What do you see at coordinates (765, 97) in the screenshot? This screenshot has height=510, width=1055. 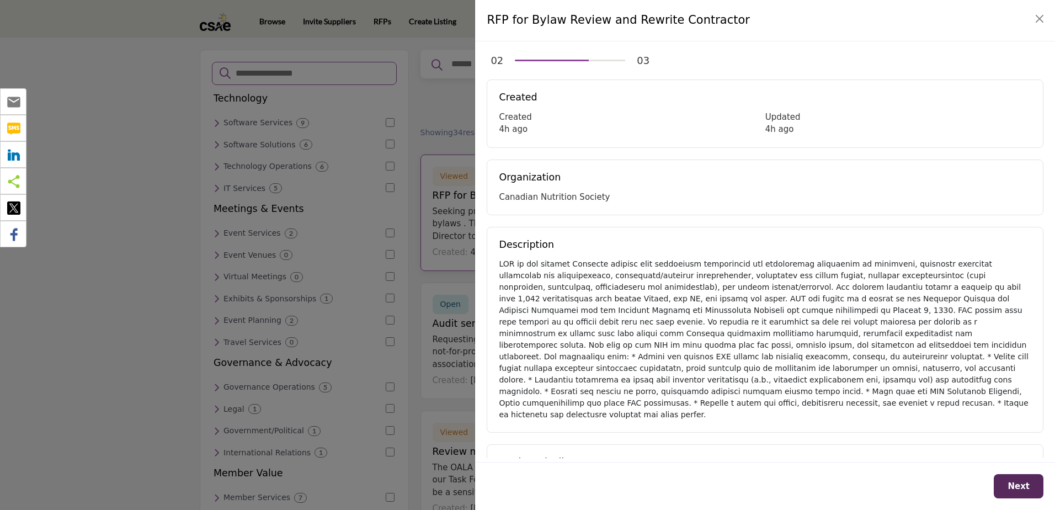 I see `h5: Created` at bounding box center [765, 97].